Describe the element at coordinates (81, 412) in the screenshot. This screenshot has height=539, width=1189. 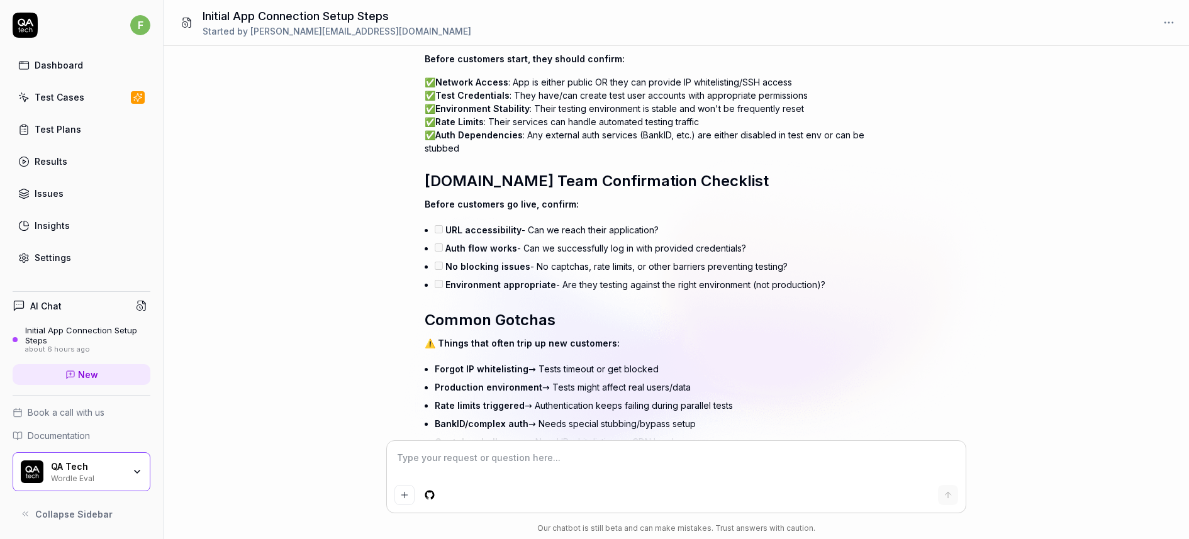
I see `a: Book a call with us` at that location.